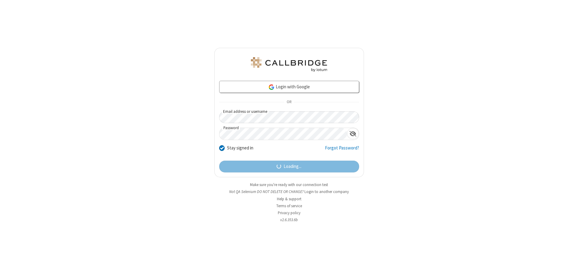 Image resolution: width=578 pixels, height=275 pixels. I want to click on button: Login to another company, so click(327, 191).